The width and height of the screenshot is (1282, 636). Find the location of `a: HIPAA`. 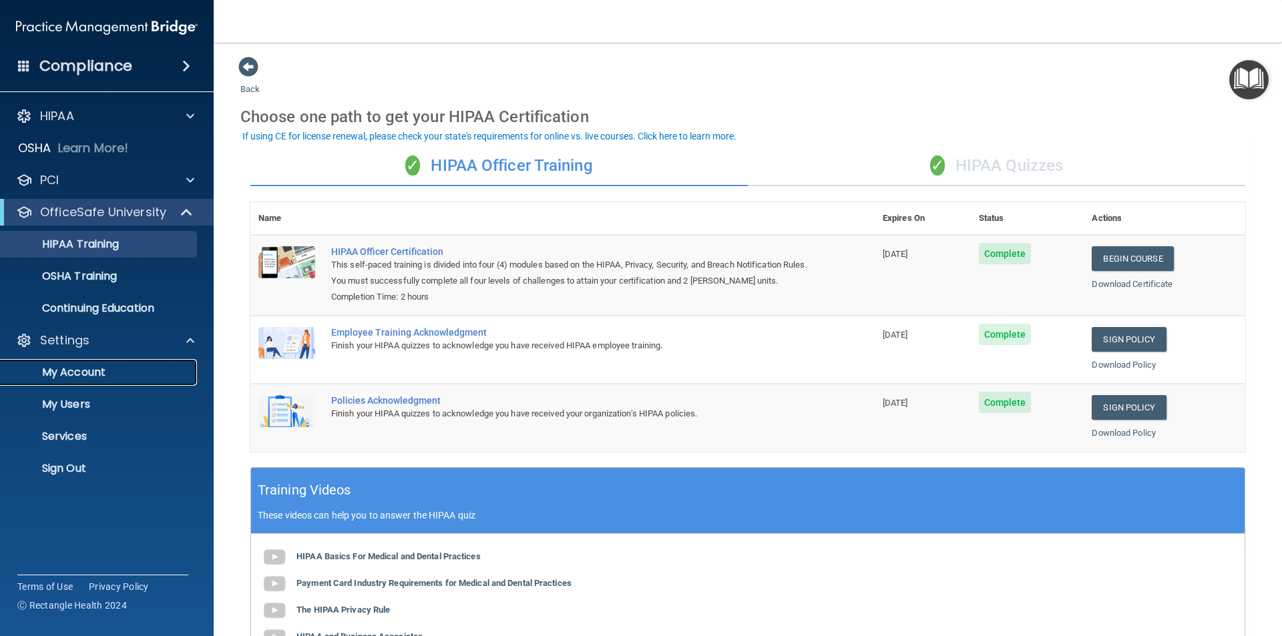

a: HIPAA is located at coordinates (105, 116).